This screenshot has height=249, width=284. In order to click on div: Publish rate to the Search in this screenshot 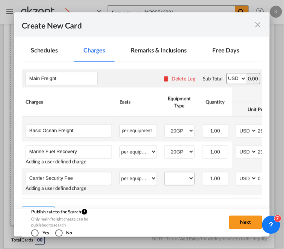, I will do `click(66, 212)`.